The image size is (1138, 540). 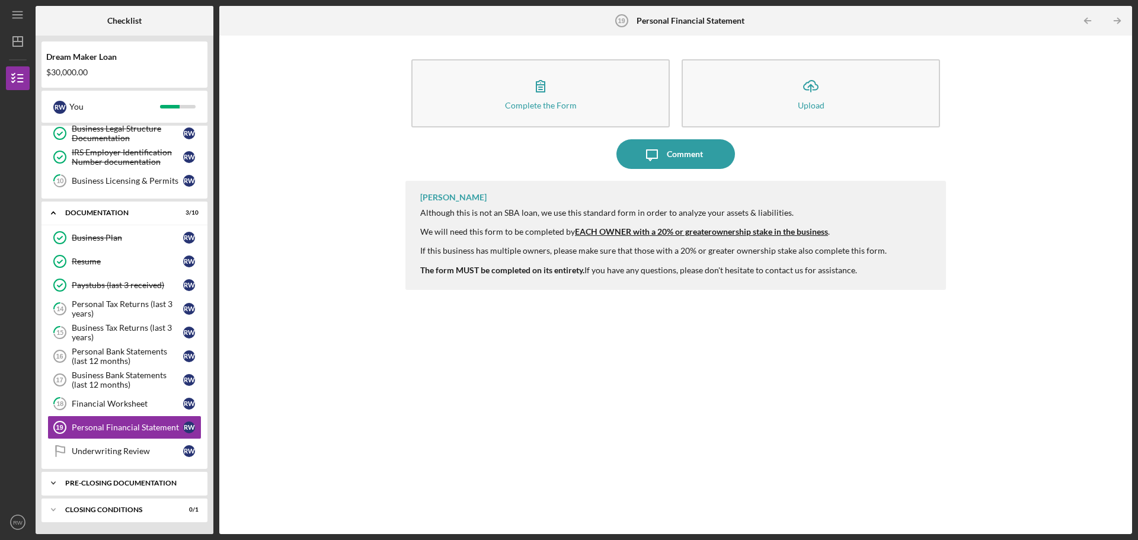 What do you see at coordinates (59, 356) in the screenshot?
I see `tspan: 16` at bounding box center [59, 356].